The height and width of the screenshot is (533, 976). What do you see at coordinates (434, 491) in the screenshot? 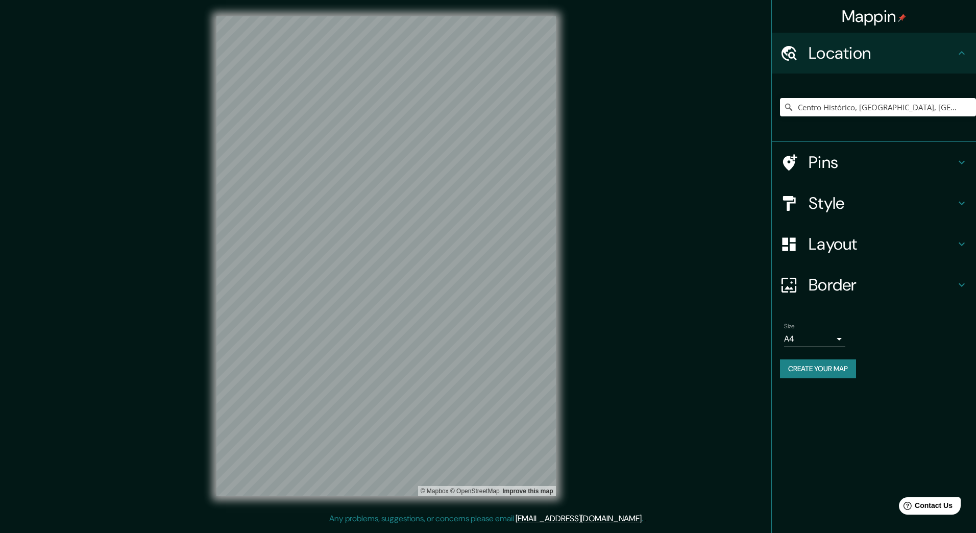
I see `a: Mapbox` at bounding box center [434, 491].